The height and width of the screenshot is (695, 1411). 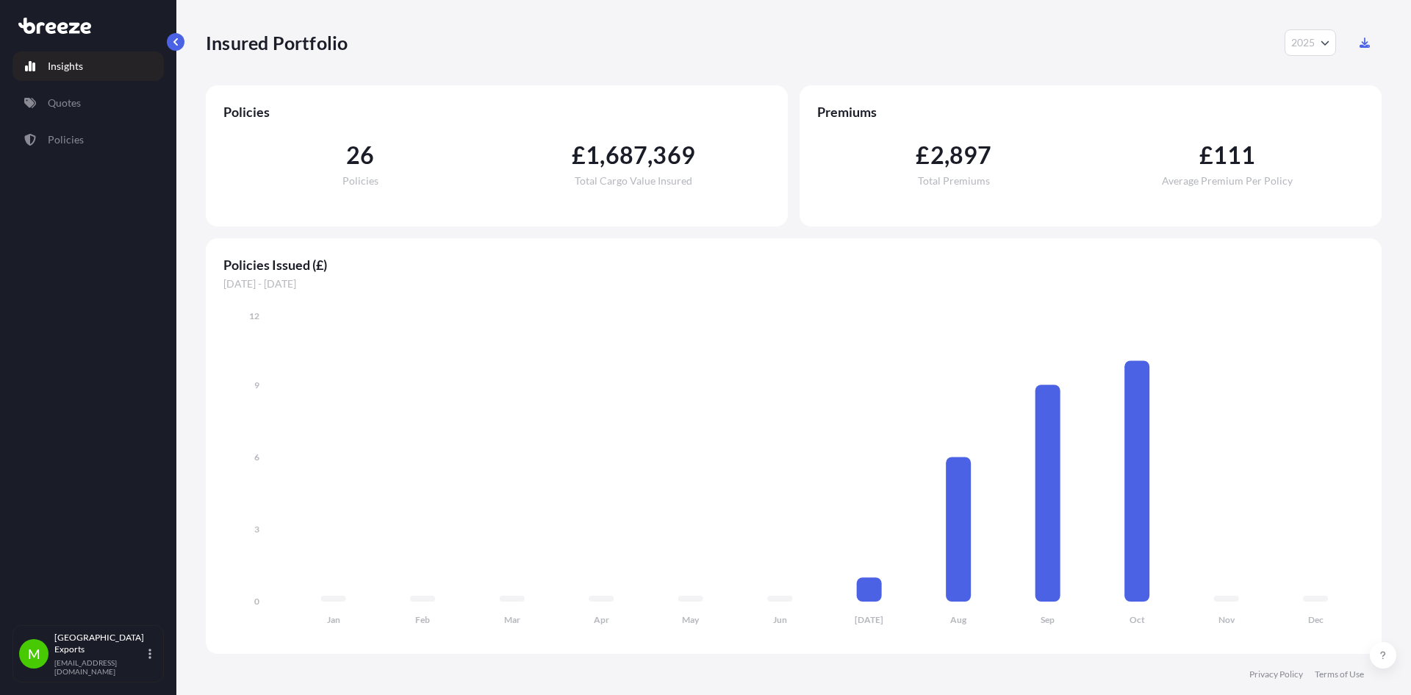 I want to click on span: Premiums, so click(x=1091, y=112).